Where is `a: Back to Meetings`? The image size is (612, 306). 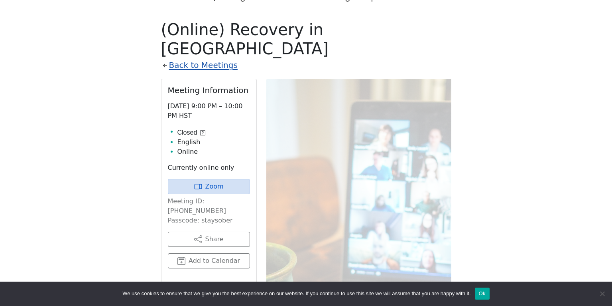
a: Back to Meetings is located at coordinates (203, 65).